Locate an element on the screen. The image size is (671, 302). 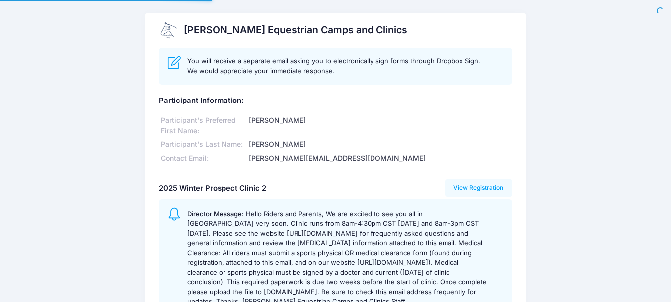
h5: 2025 Winter Prospect Clinic 2 is located at coordinates (213, 188).